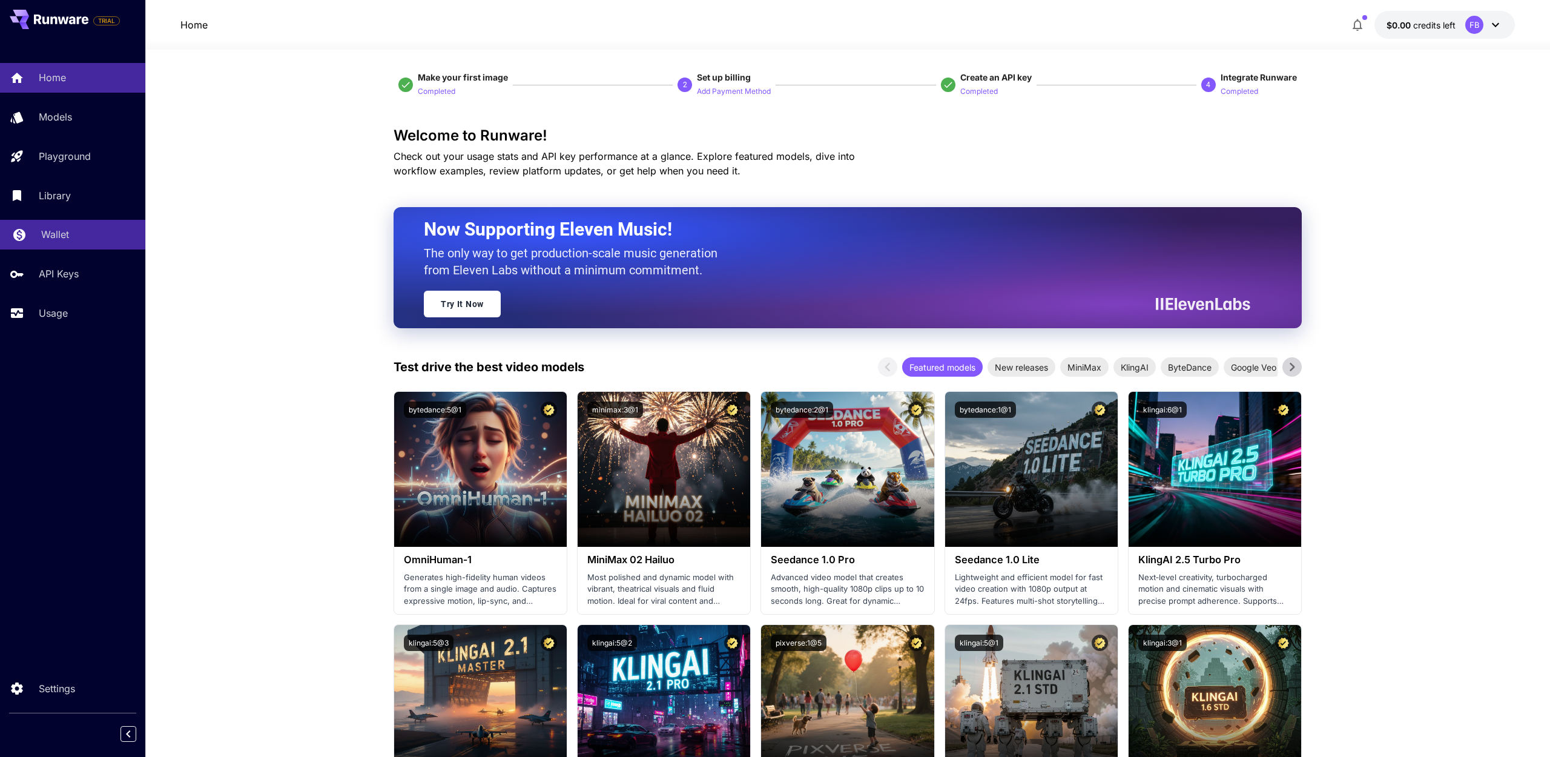 Image resolution: width=1550 pixels, height=757 pixels. What do you see at coordinates (480, 589) in the screenshot?
I see `p: Generates high-fidelity human videos from a single image and audio. Captures expressive motion, l...` at bounding box center [480, 589].